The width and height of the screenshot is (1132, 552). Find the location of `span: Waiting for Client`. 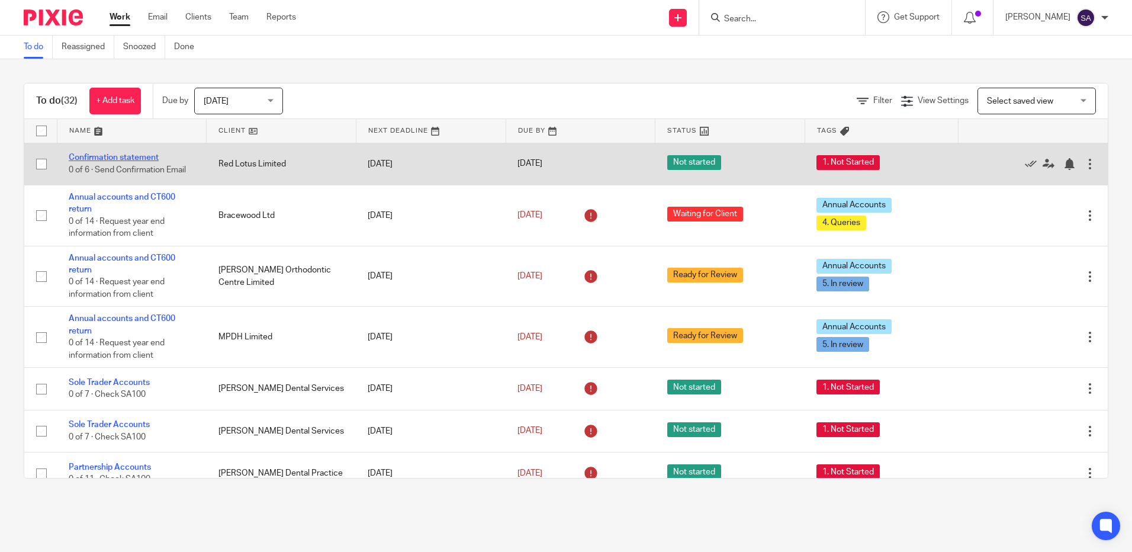

span: Waiting for Client is located at coordinates (705, 214).